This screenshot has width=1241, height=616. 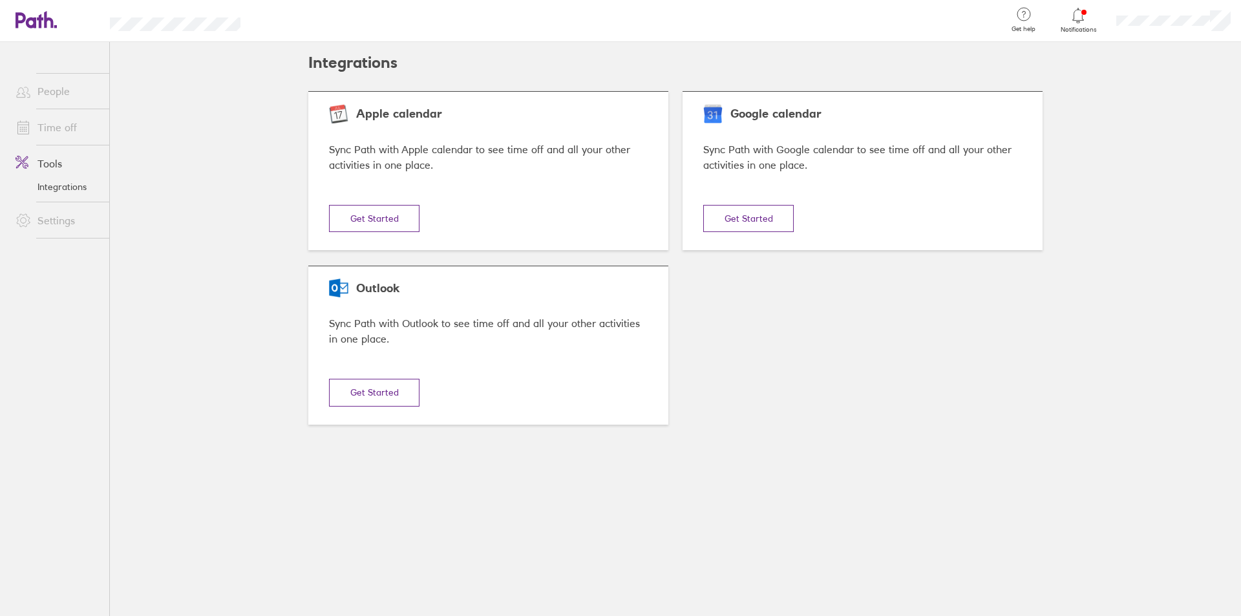 I want to click on div: Sync Path with Apple calendar to see time off and all your other activities in one place., so click(x=488, y=158).